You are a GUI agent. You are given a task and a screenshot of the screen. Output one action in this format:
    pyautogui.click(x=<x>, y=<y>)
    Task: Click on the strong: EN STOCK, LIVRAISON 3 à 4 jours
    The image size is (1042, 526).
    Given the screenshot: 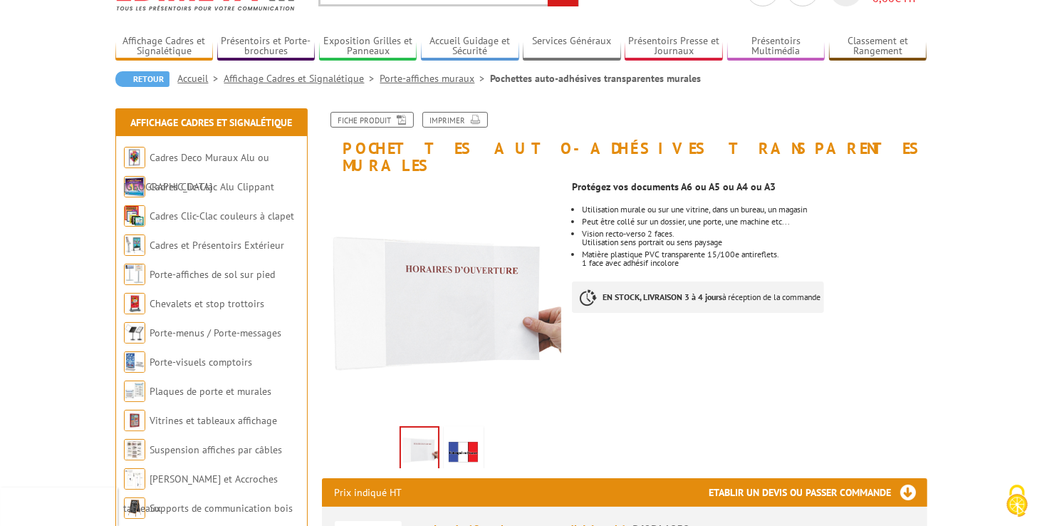 What is the action you would take?
    pyautogui.click(x=663, y=296)
    